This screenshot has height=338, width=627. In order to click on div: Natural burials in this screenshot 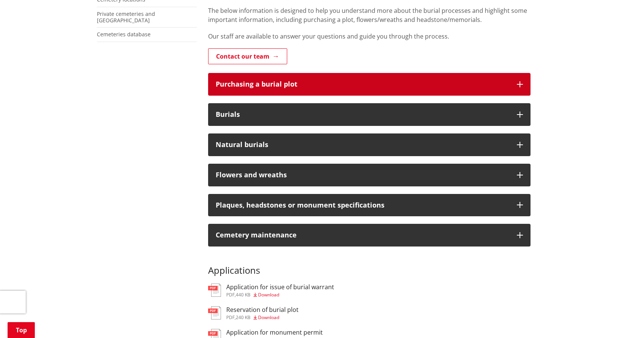, I will do `click(362, 145)`.